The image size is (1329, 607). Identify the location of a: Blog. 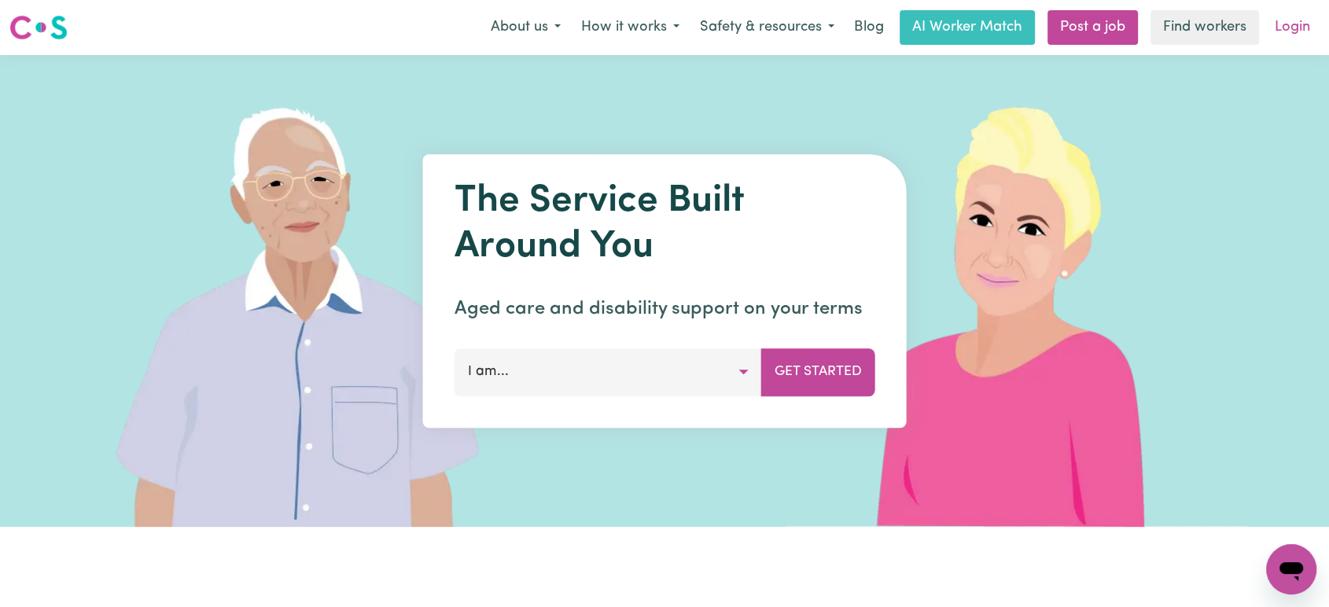
(869, 28).